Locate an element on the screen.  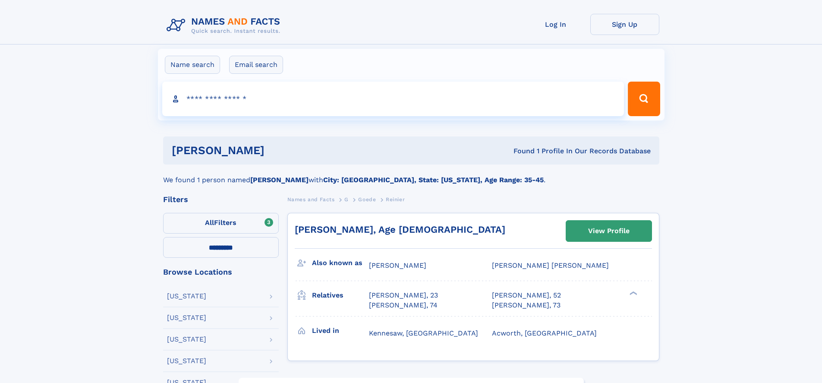
label: Name search is located at coordinates (192, 65).